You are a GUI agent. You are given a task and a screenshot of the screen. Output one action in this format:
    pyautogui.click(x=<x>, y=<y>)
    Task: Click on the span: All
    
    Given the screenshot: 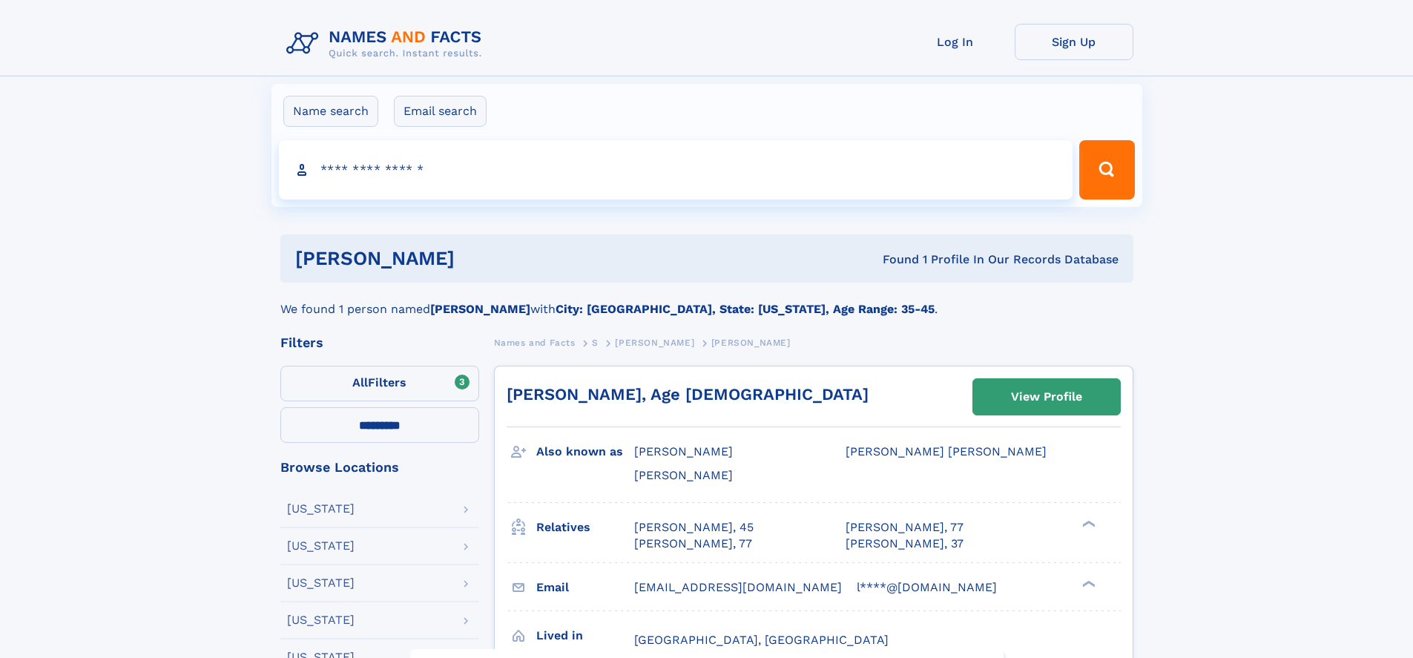 What is the action you would take?
    pyautogui.click(x=360, y=382)
    